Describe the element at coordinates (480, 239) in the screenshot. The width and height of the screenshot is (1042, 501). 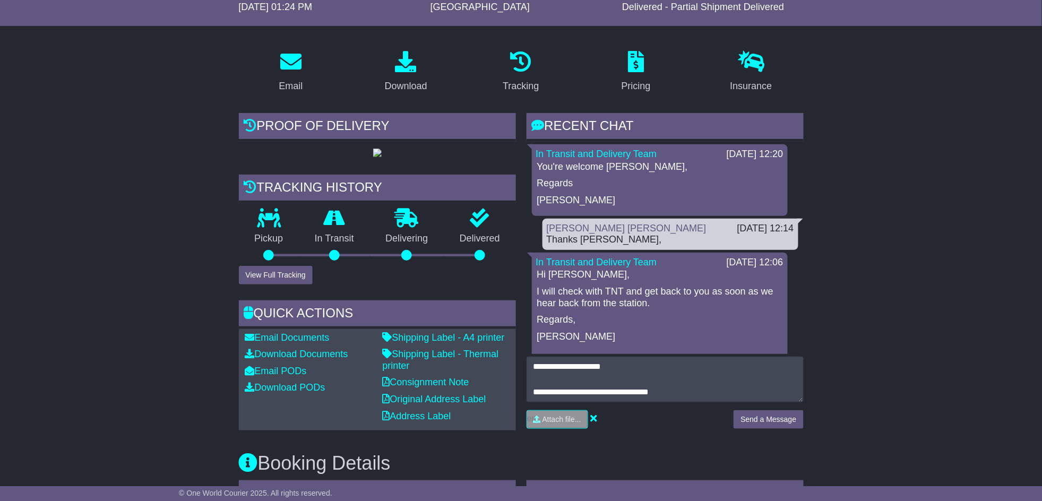
I see `p: Delivered` at that location.